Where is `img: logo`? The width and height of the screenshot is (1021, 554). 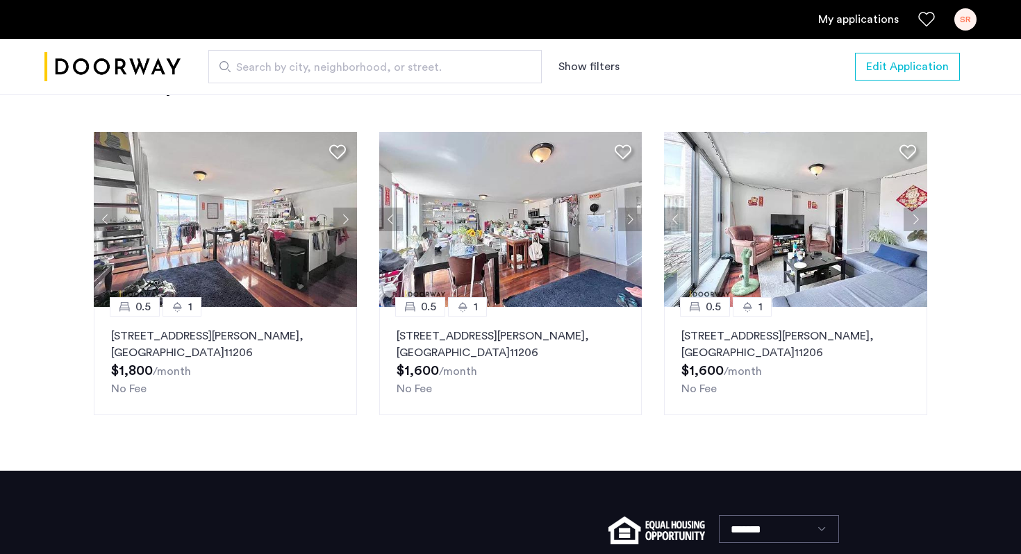
img: logo is located at coordinates (113, 67).